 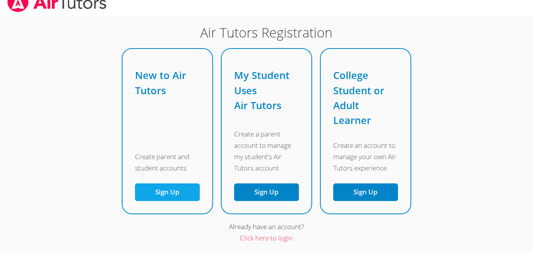 I want to click on h2: College Student or Adult Learner, so click(x=366, y=97).